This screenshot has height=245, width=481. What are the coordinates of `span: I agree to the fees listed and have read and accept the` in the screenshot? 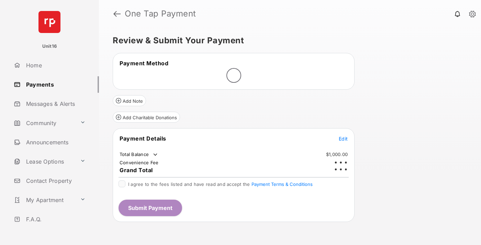 It's located at (220, 184).